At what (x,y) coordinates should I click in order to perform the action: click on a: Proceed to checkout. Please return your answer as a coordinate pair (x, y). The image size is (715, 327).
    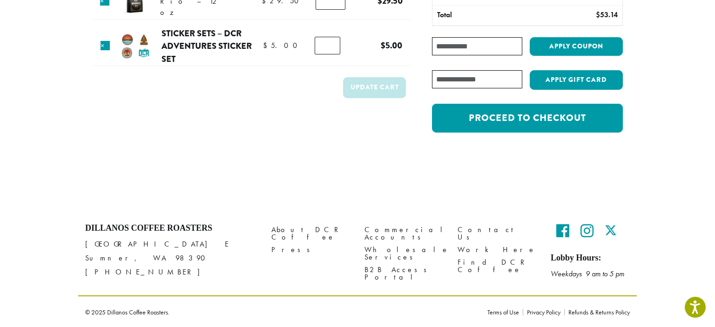
    Looking at the image, I should click on (527, 118).